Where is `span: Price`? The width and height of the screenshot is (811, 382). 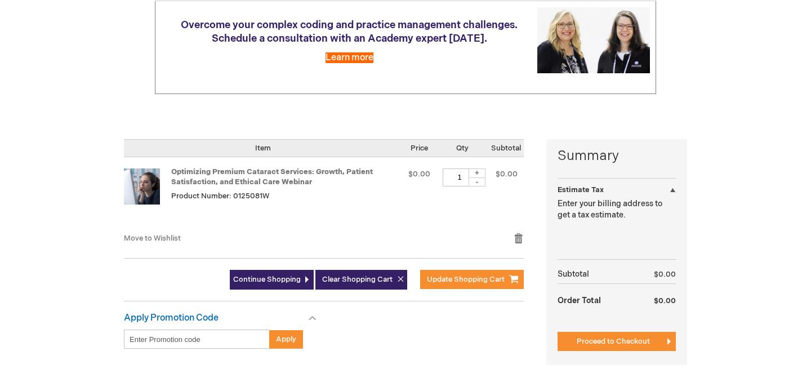 span: Price is located at coordinates (419, 148).